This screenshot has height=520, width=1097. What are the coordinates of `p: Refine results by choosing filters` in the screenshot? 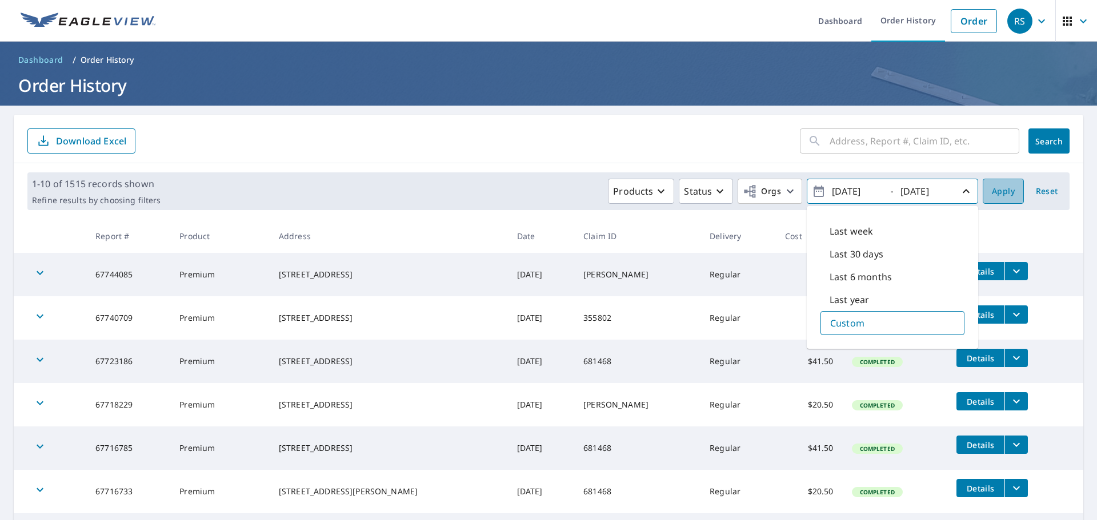 It's located at (96, 200).